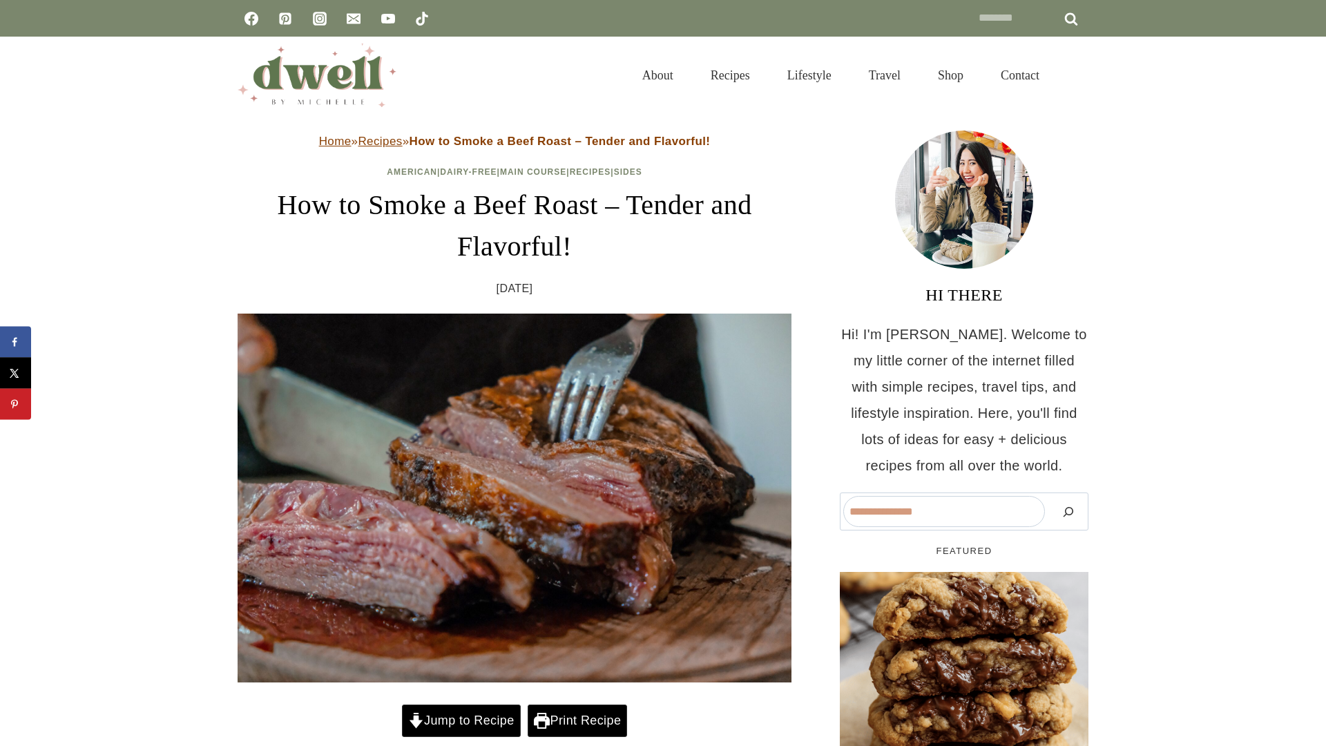 The width and height of the screenshot is (1326, 746). I want to click on button: View Search Form, so click(1077, 75).